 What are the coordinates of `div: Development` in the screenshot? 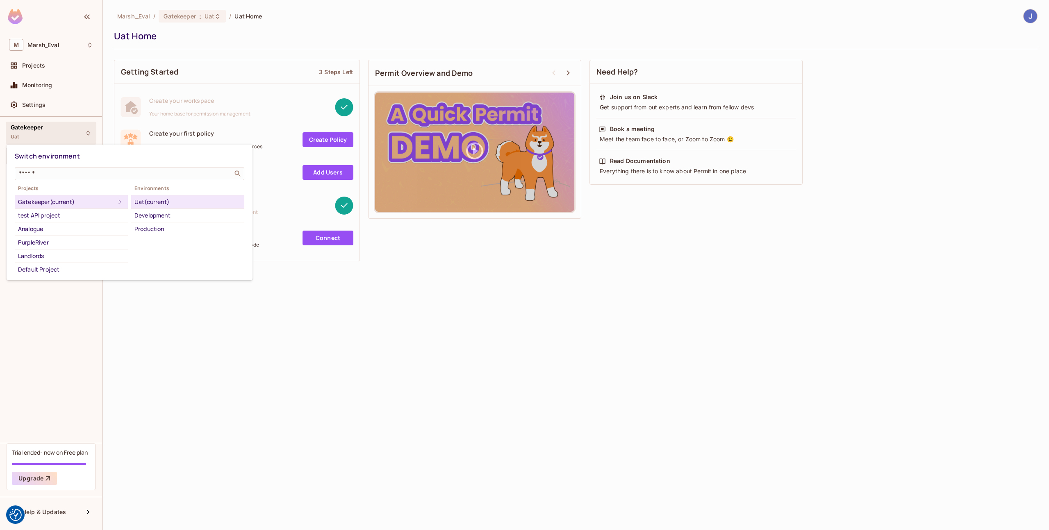 It's located at (188, 216).